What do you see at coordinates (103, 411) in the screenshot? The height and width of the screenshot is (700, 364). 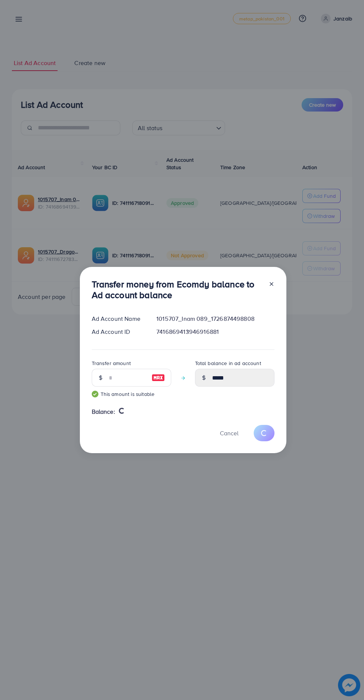 I see `span: Balance:` at bounding box center [103, 411].